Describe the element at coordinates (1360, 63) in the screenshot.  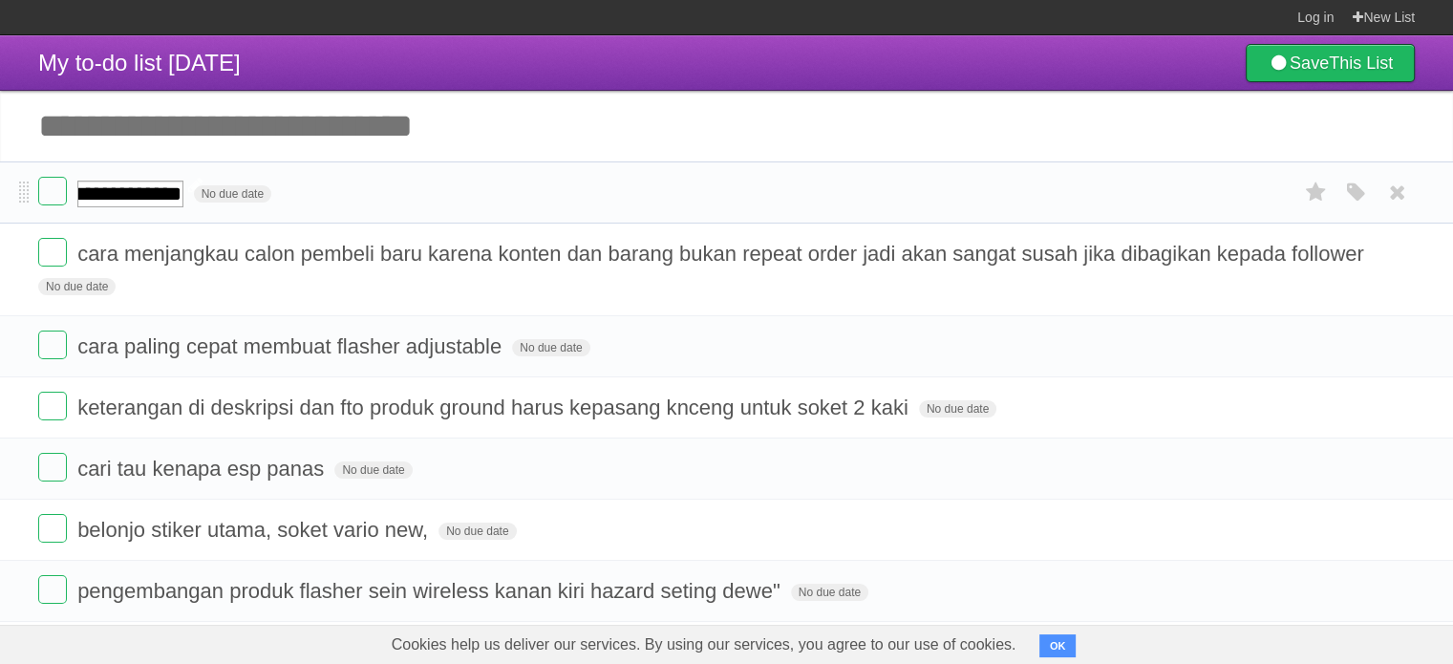
I see `b: This List` at that location.